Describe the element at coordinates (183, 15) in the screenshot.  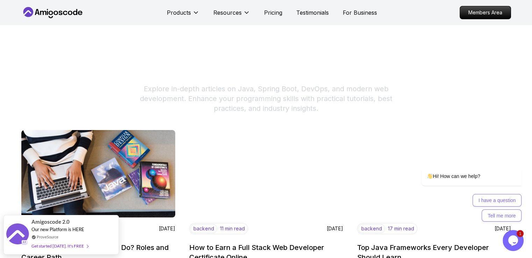
I see `button: Products` at that location.